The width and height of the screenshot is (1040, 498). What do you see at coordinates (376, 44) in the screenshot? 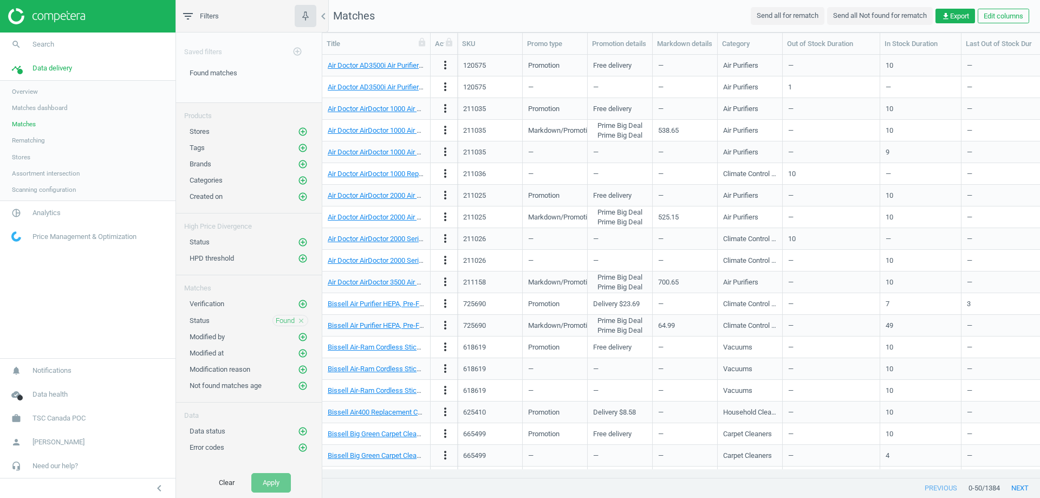
I see `div: Title` at bounding box center [376, 44].